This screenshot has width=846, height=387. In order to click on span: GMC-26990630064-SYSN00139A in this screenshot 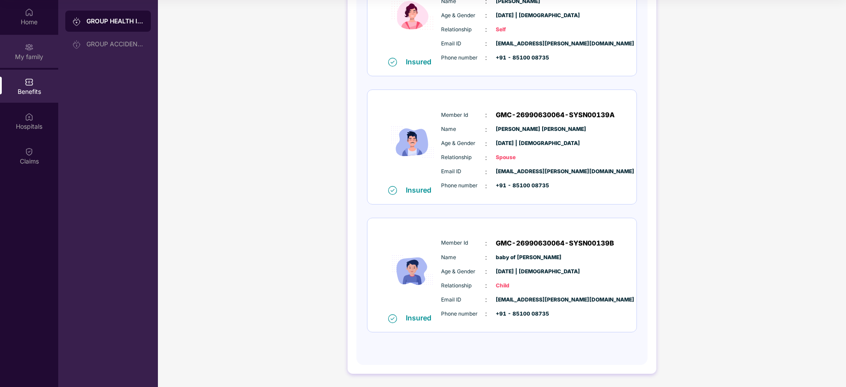, I will do `click(555, 115)`.